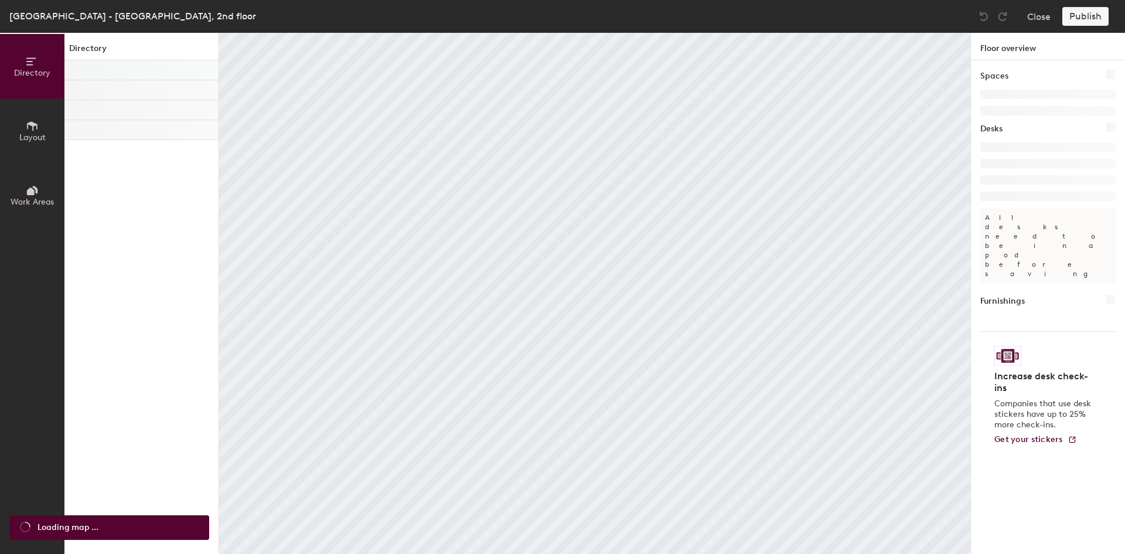 This screenshot has width=1125, height=554. Describe the element at coordinates (1044, 414) in the screenshot. I see `p: Companies that use desk stickers have up to 25% more check-ins.` at that location.